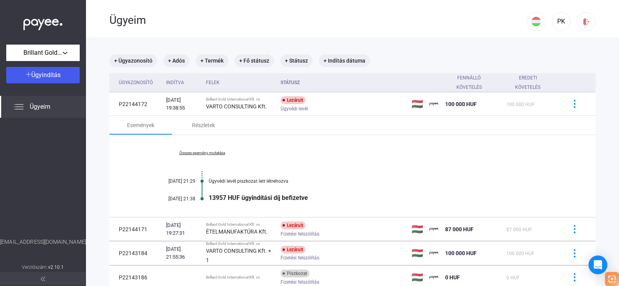 Image resolution: width=619 pixels, height=286 pixels. I want to click on mat-chip: + Termék, so click(212, 61).